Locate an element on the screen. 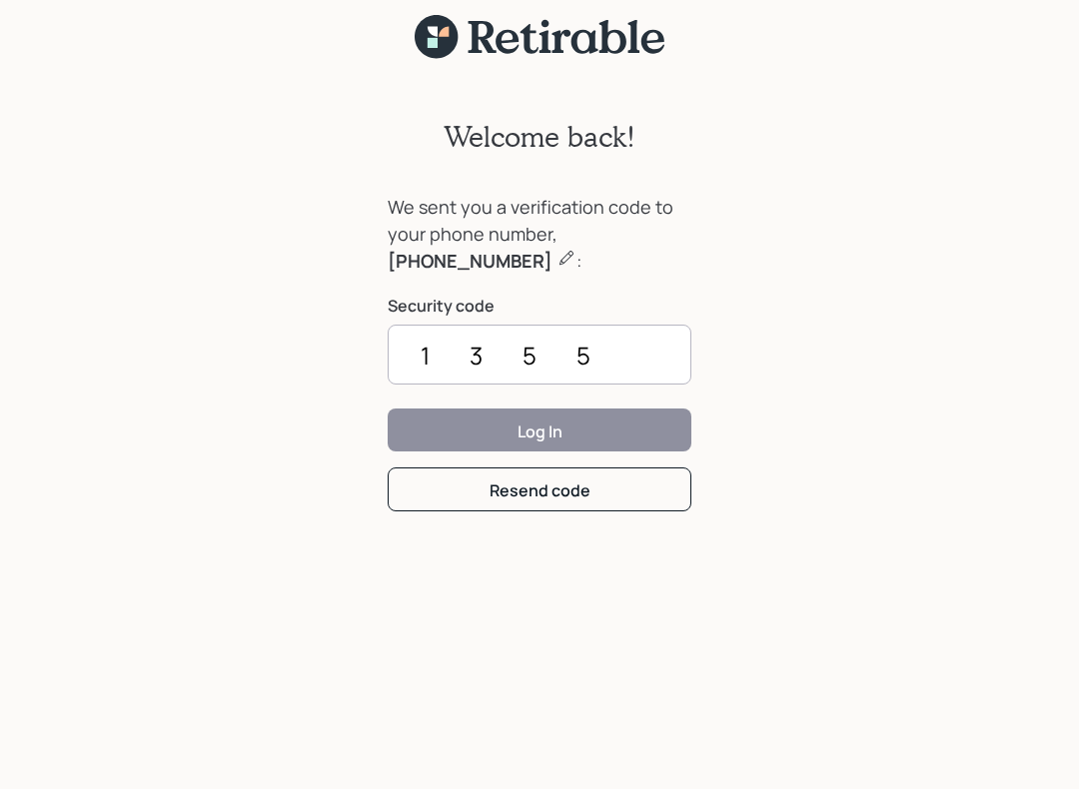 This screenshot has width=1079, height=789. button: Log In is located at coordinates (540, 430).